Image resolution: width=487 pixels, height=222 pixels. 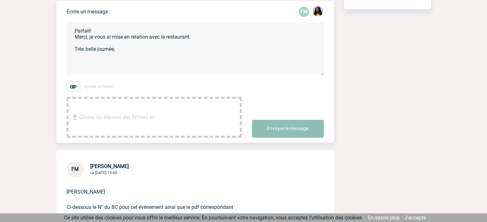 What do you see at coordinates (318, 12) in the screenshot?
I see `div: Jessica NETO BOGALHO` at bounding box center [318, 12].